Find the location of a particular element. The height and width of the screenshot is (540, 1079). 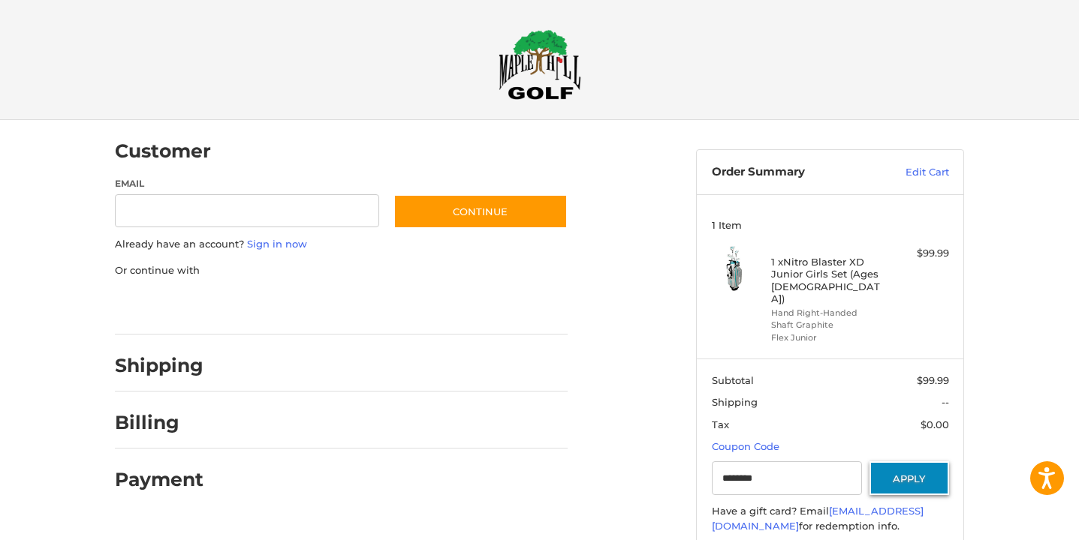

li: Shaft Graphite is located at coordinates (828, 325).